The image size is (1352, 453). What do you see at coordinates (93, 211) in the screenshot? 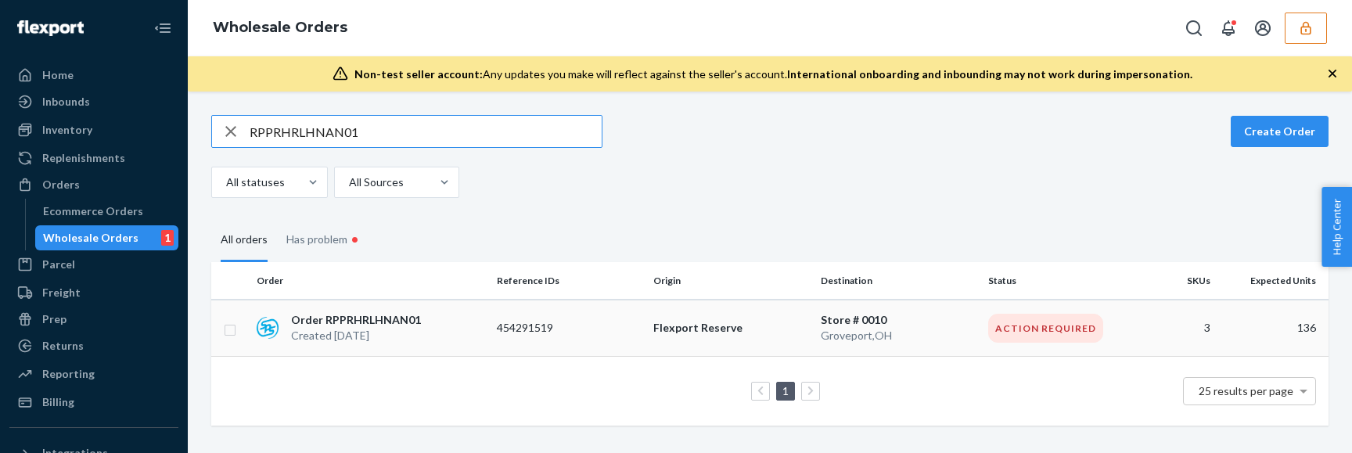
I see `div: Ecommerce Orders` at bounding box center [93, 211].